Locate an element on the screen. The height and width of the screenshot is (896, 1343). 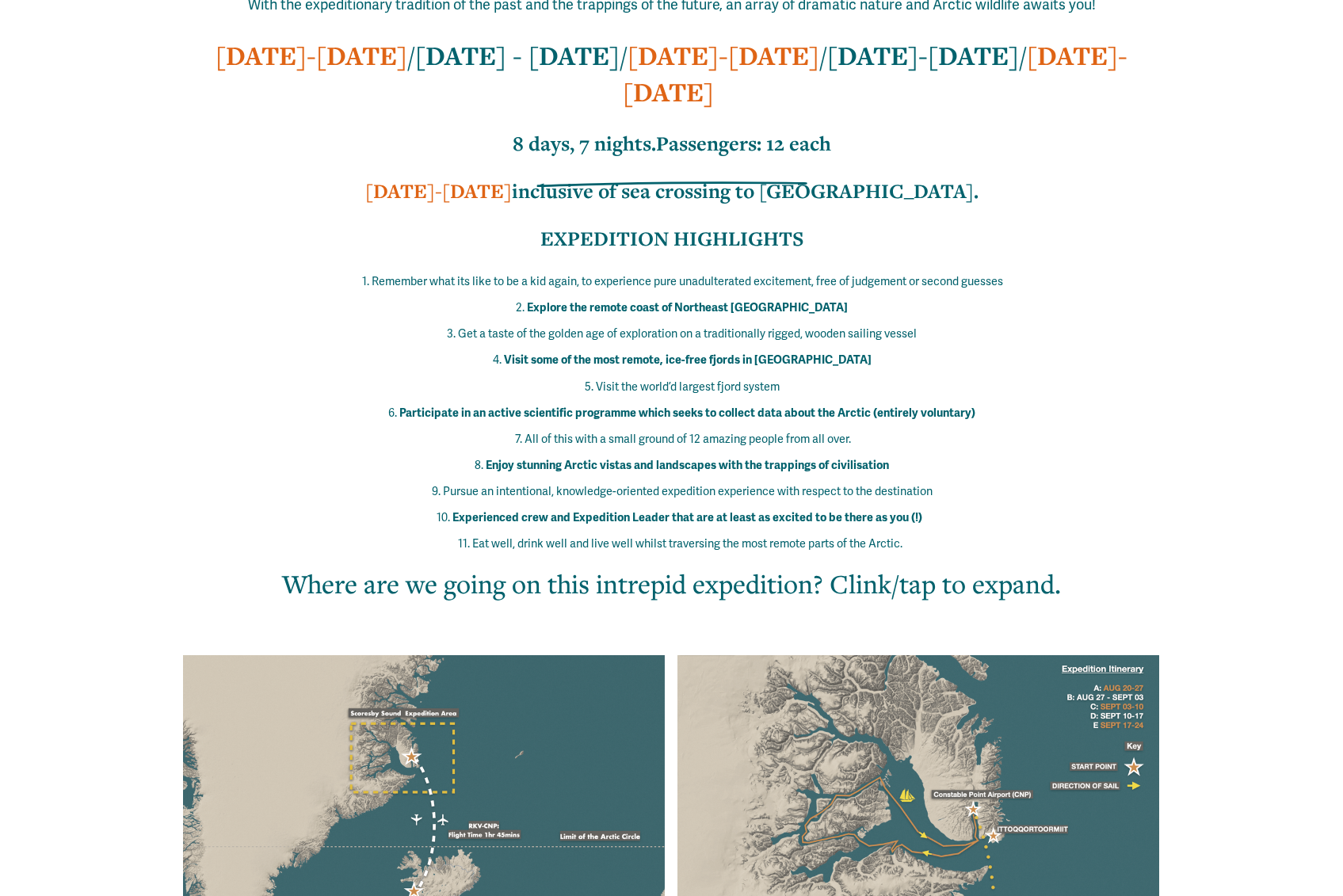
p: Eat well, drink well and live well whilst traversing the most remote parts of the Arctic. is located at coordinates (687, 544).